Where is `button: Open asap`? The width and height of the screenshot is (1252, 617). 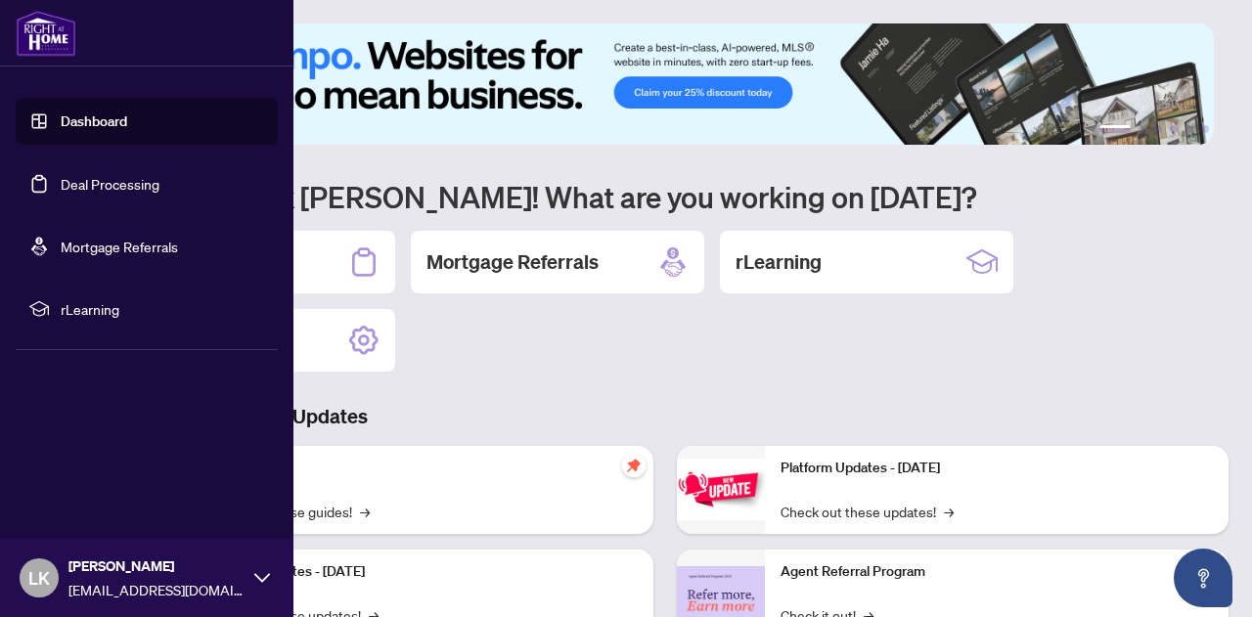 button: Open asap is located at coordinates (1203, 578).